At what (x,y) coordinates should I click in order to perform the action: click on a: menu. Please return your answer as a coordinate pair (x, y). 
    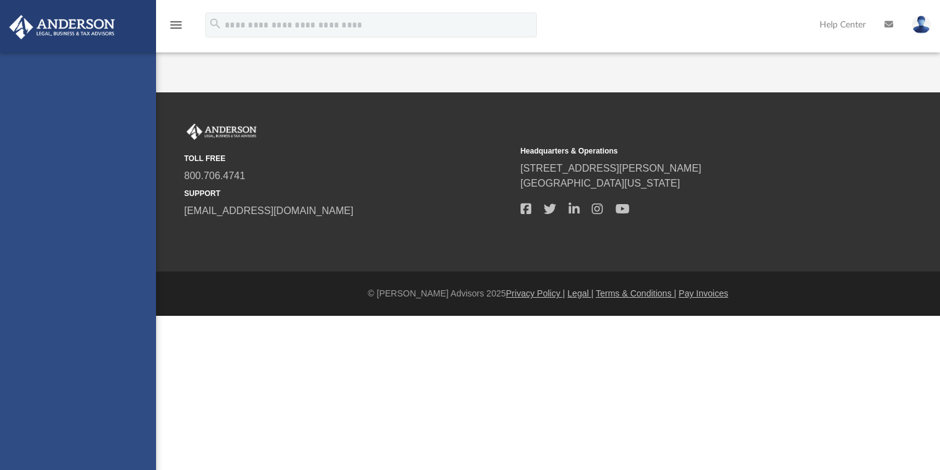
    Looking at the image, I should click on (176, 28).